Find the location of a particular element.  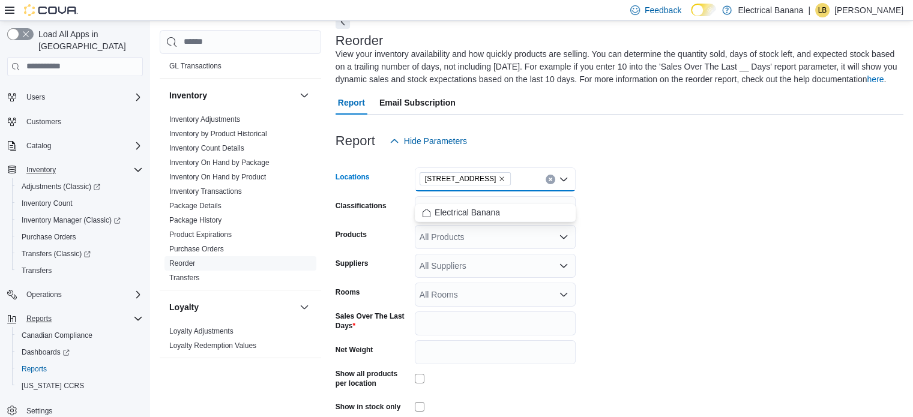

a: here is located at coordinates (875, 79).